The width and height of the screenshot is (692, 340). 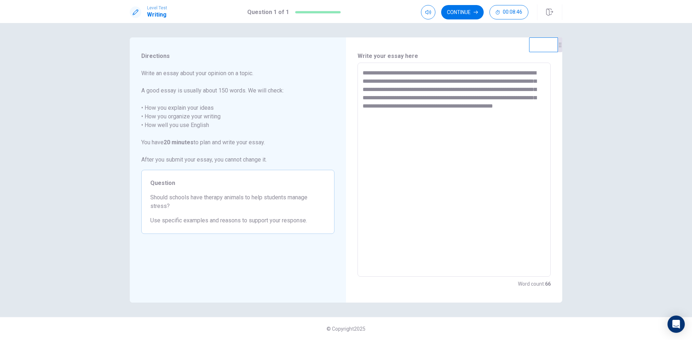 I want to click on strong: 20 minutes, so click(x=178, y=142).